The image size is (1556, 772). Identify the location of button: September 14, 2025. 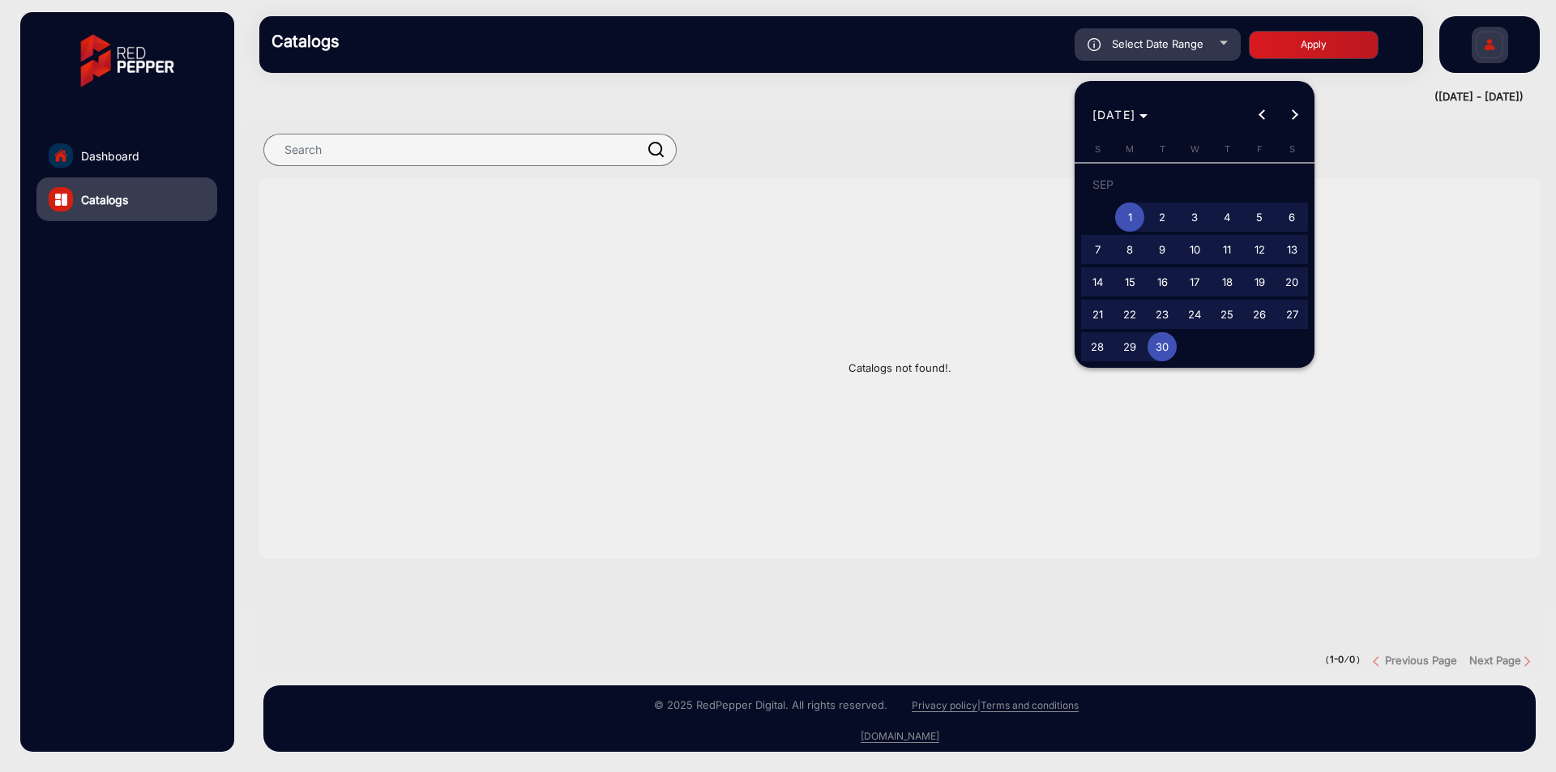
(1097, 282).